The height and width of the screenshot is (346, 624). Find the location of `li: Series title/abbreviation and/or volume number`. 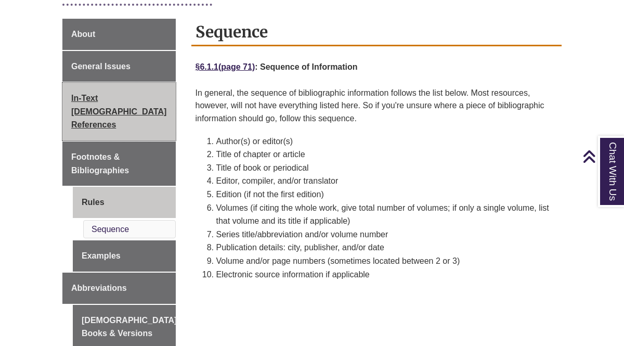

li: Series title/abbreviation and/or volume number is located at coordinates (387, 235).